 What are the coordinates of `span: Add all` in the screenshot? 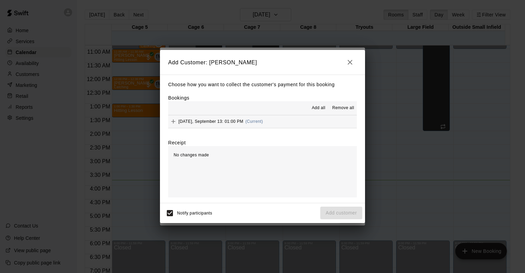 It's located at (318, 108).